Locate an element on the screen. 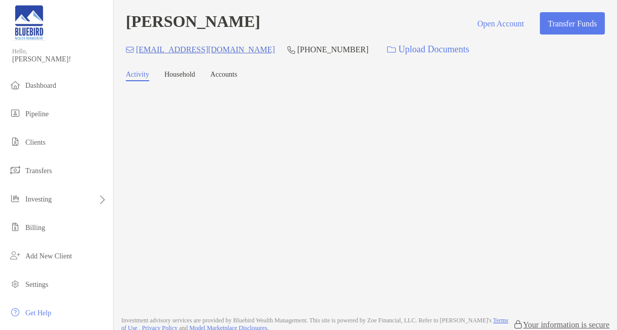 This screenshot has width=617, height=330. img: billing icon is located at coordinates (15, 227).